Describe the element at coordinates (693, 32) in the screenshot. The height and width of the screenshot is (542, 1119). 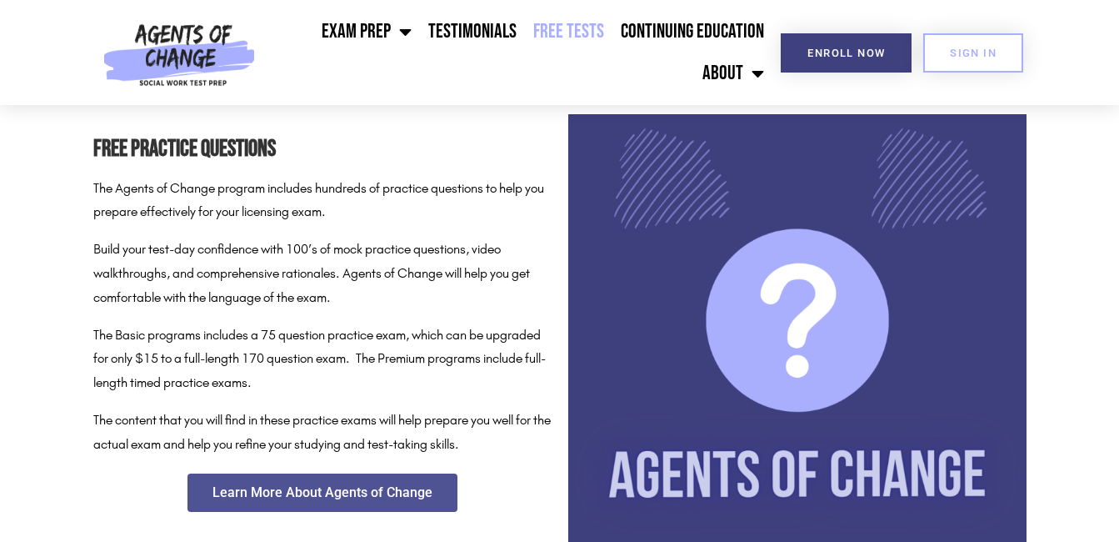
I see `a: Continuing Education` at that location.